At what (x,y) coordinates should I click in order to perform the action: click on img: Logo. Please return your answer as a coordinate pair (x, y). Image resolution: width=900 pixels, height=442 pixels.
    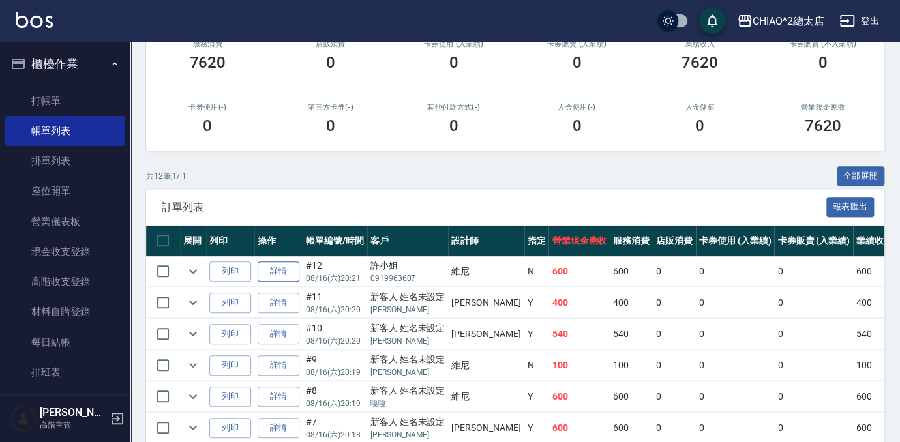
    Looking at the image, I should click on (34, 20).